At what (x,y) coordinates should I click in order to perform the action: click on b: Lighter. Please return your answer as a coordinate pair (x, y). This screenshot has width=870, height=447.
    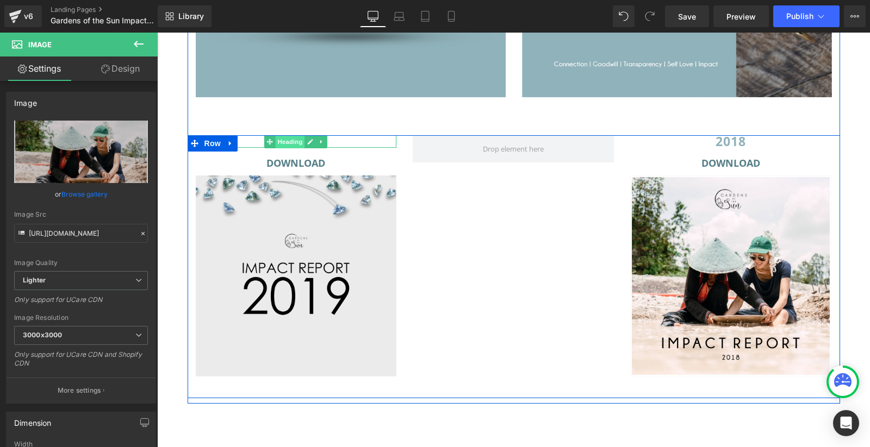
    Looking at the image, I should click on (34, 280).